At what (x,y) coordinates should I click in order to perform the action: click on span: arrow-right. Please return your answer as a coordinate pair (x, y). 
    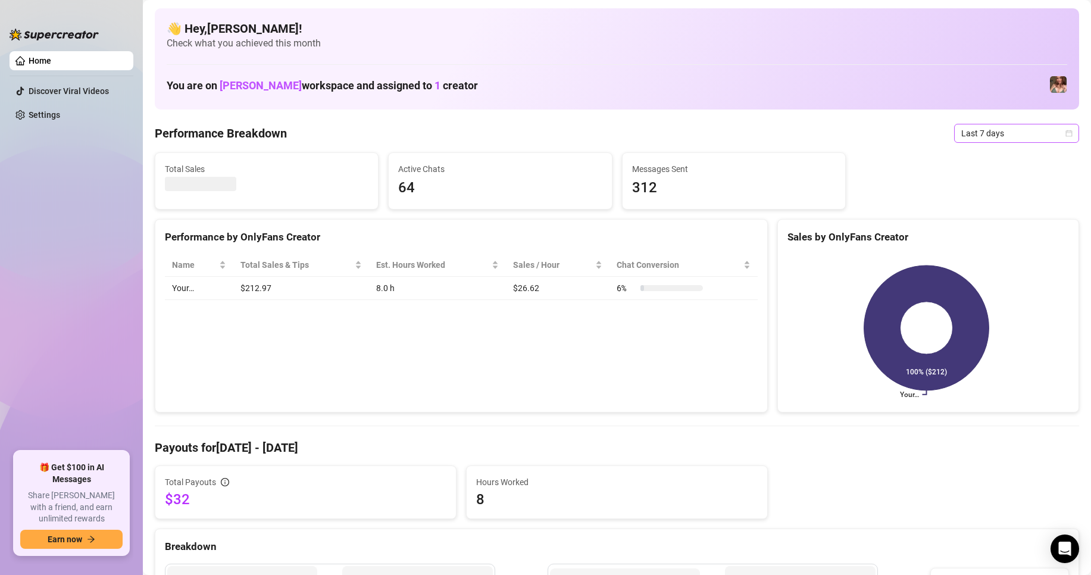
    Looking at the image, I should click on (91, 539).